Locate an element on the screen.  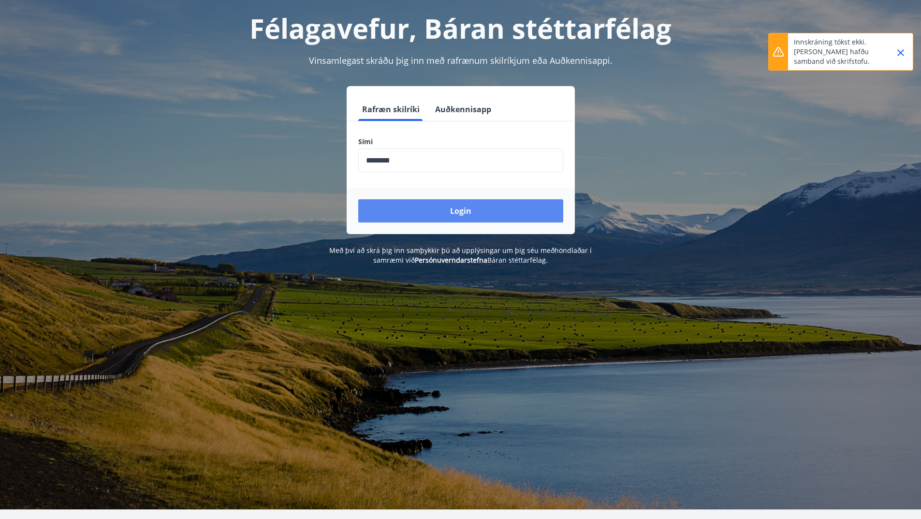
a: Persónuverndarstefna is located at coordinates (451, 260).